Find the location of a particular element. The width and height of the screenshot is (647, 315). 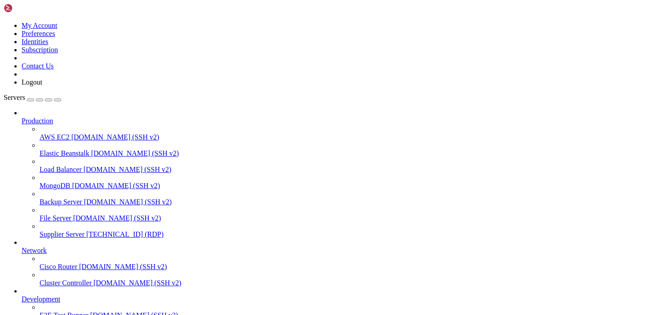

span: Supplier Server is located at coordinates (62, 234).